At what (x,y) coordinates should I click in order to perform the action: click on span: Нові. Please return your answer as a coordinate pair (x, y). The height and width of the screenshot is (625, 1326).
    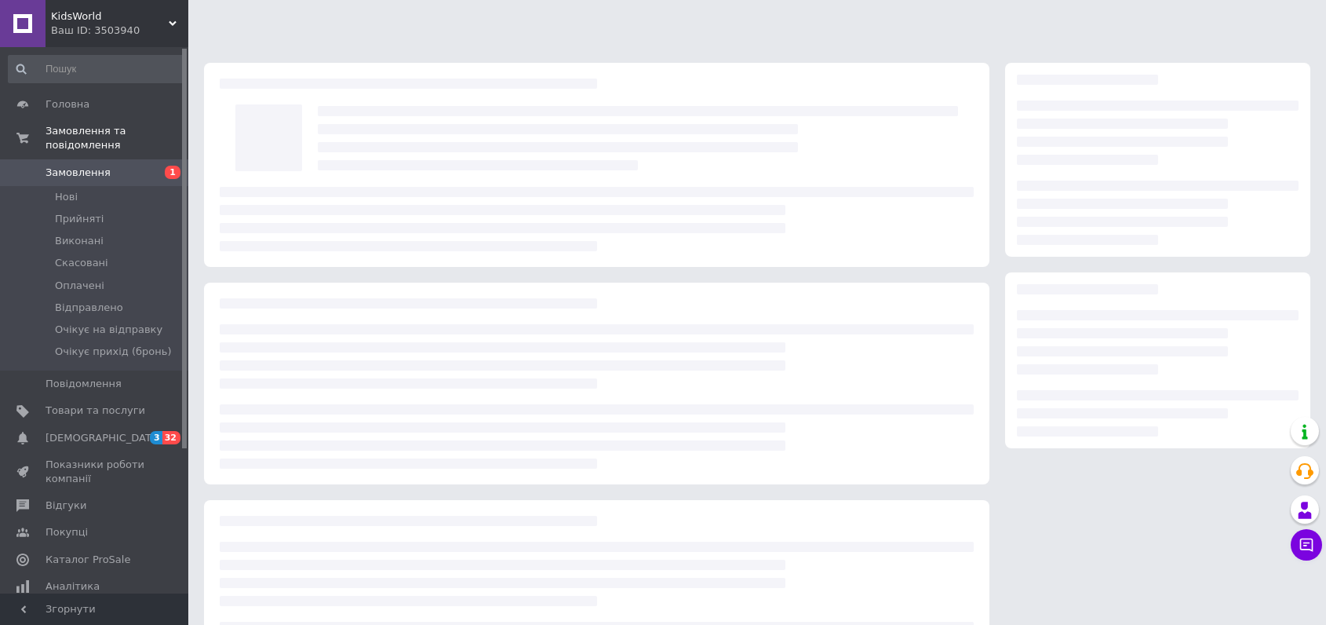
    Looking at the image, I should click on (66, 197).